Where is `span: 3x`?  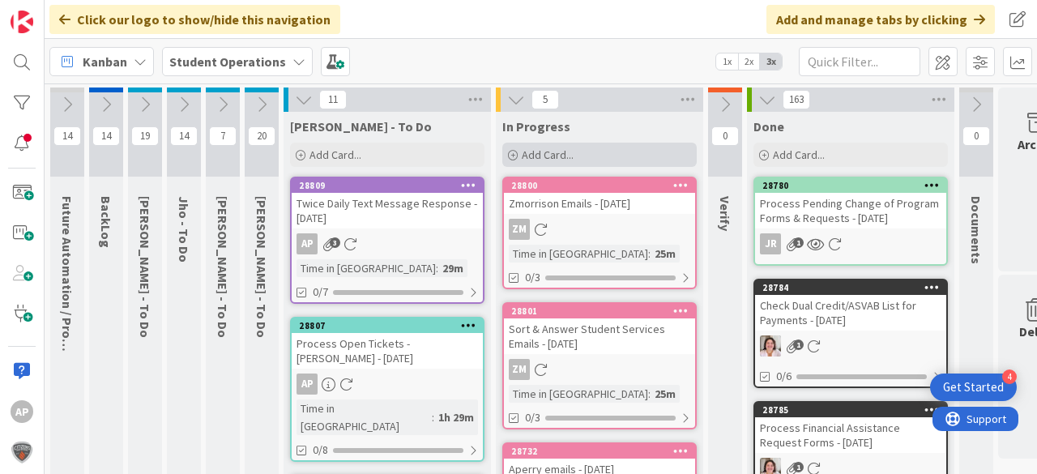 span: 3x is located at coordinates (770, 62).